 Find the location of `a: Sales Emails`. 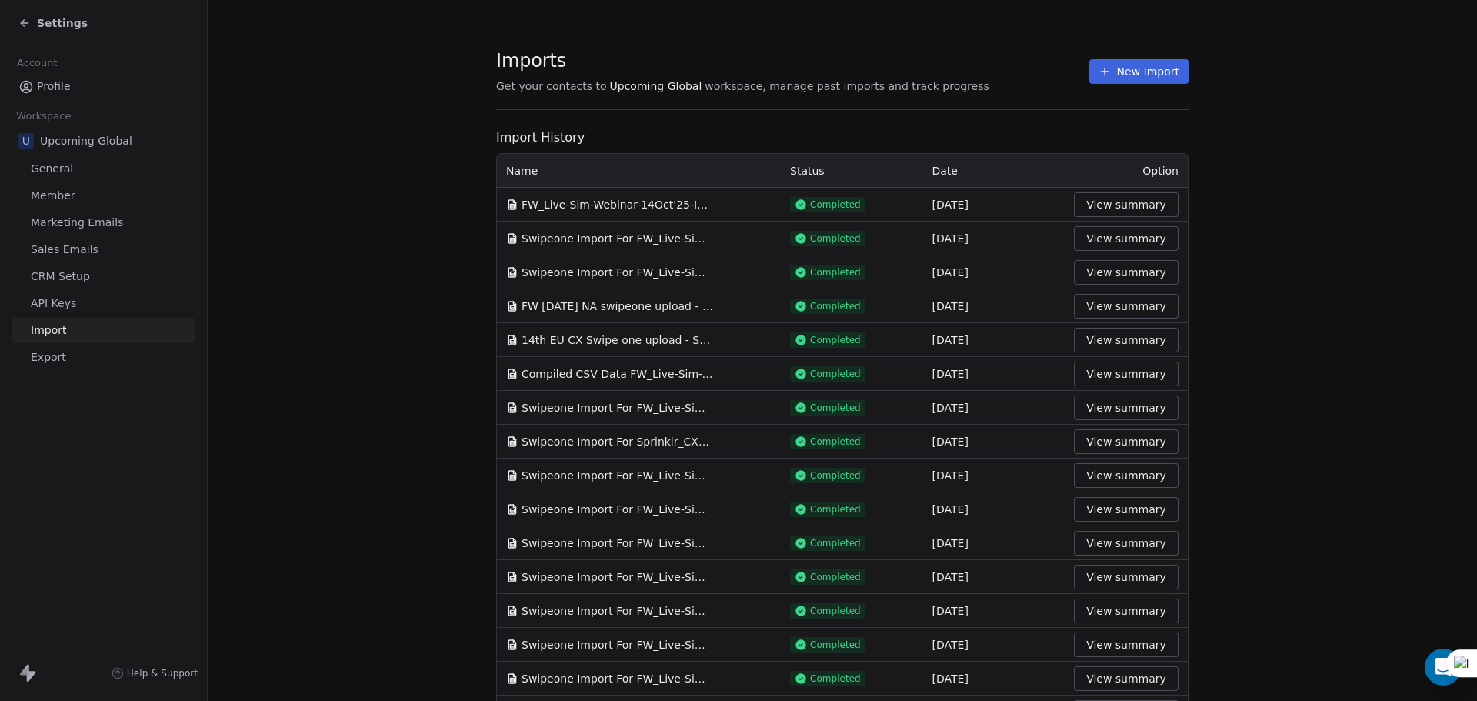

a: Sales Emails is located at coordinates (103, 249).